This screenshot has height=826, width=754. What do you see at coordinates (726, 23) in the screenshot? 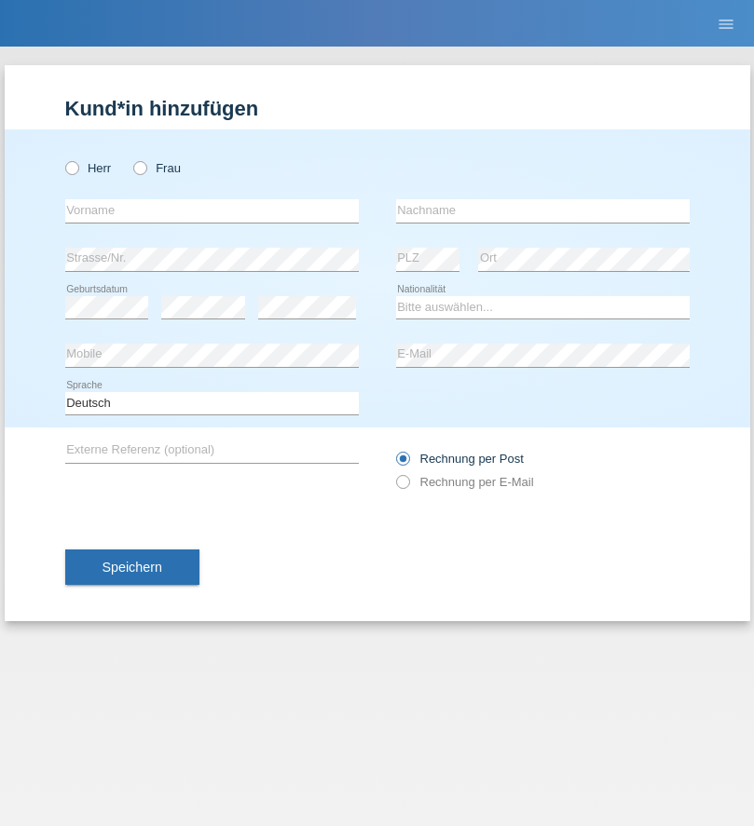
I see `a: menu` at bounding box center [726, 23].